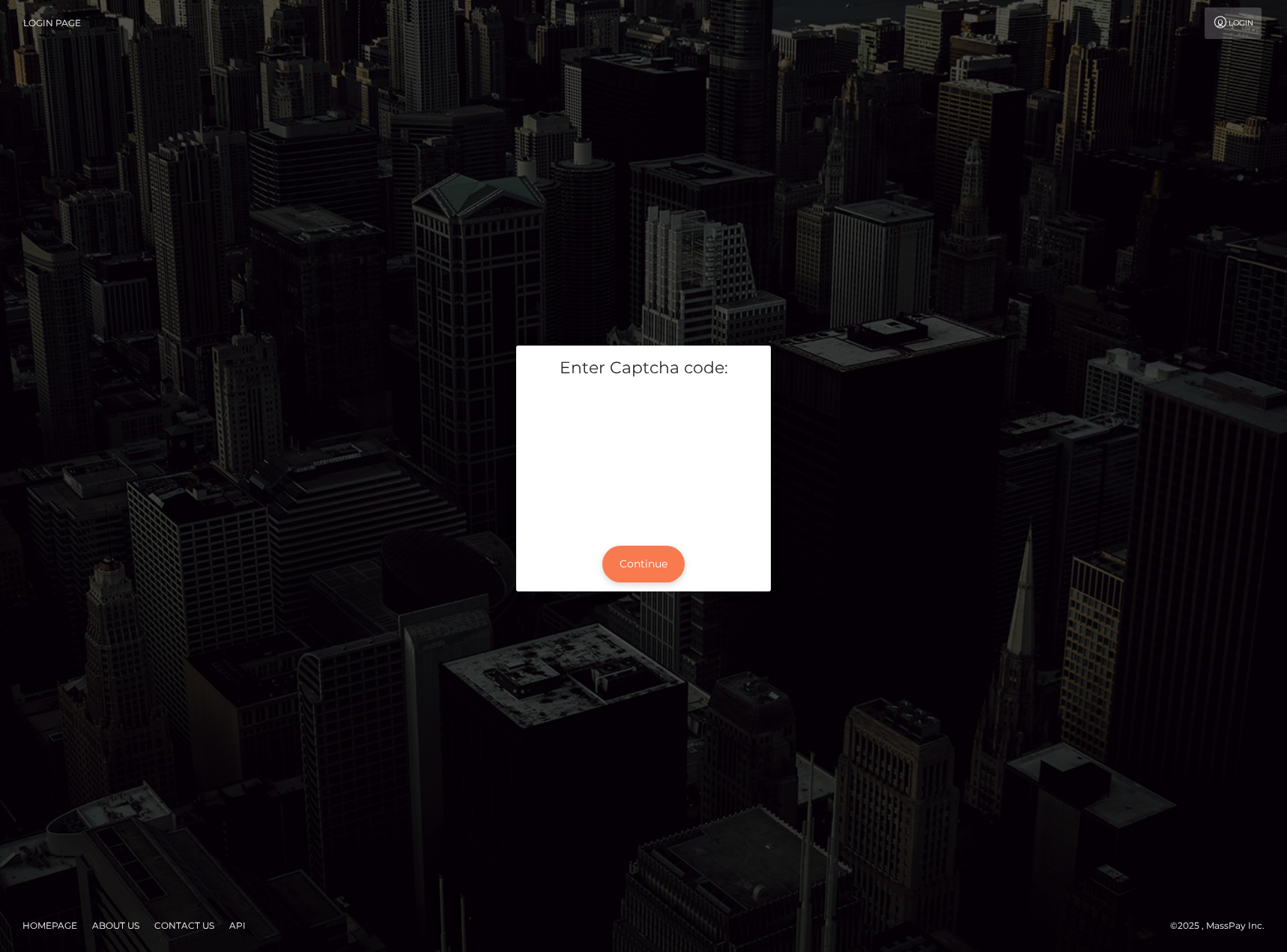  I want to click on h5: Enter Captcha code:, so click(644, 368).